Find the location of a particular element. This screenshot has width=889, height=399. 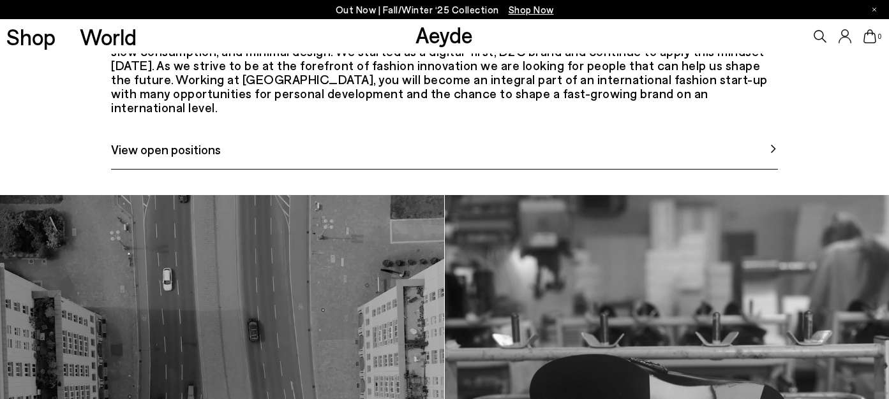

a: Shop is located at coordinates (31, 36).